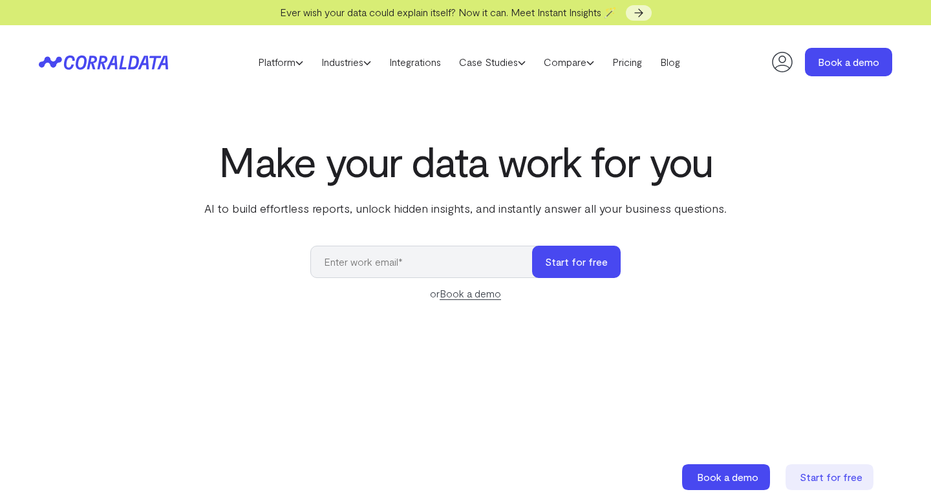 Image resolution: width=931 pixels, height=503 pixels. Describe the element at coordinates (415, 62) in the screenshot. I see `a: Integrations` at that location.